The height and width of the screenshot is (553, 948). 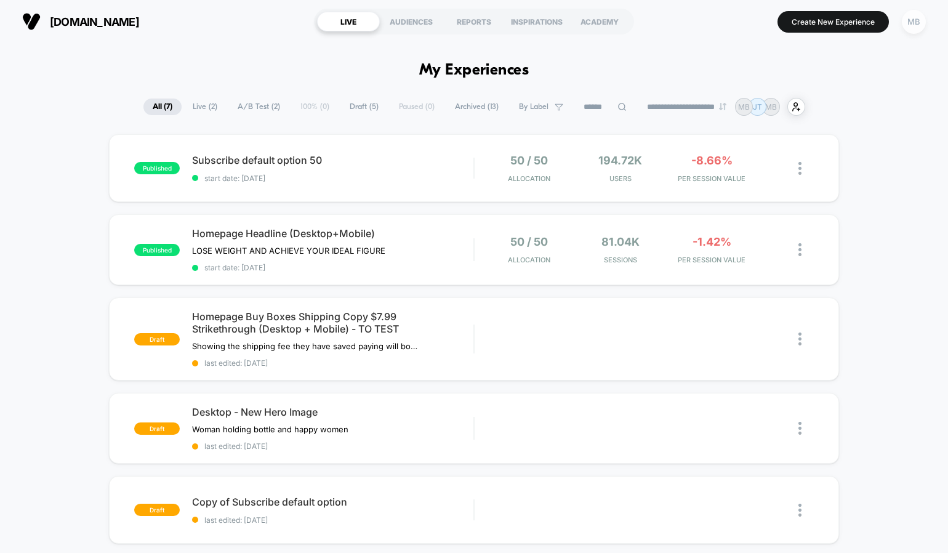 What do you see at coordinates (474, 70) in the screenshot?
I see `h1: My Experiences` at bounding box center [474, 70].